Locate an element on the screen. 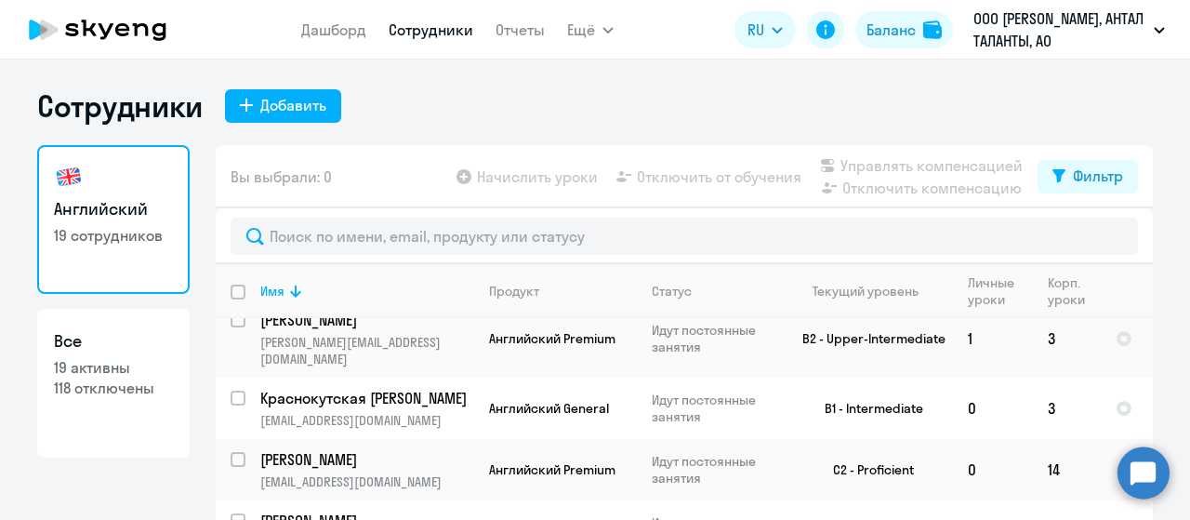 The image size is (1190, 520). div: Фильтр is located at coordinates (1098, 176).